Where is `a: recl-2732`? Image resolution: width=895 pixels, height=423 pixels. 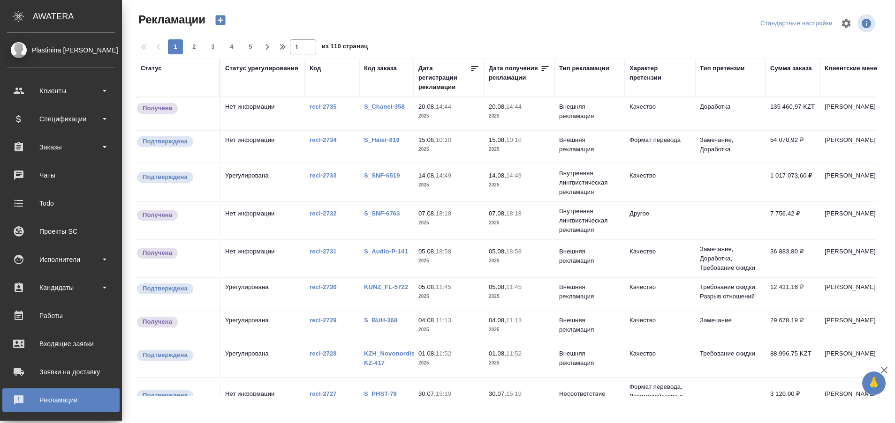 a: recl-2732 is located at coordinates (323, 213).